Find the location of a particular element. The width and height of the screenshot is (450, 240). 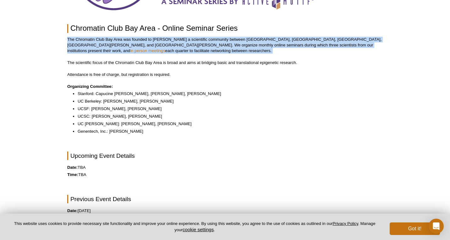

strong: Time: is located at coordinates (73, 175).